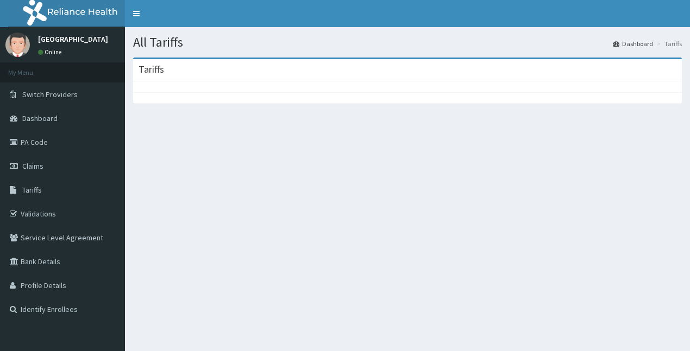  Describe the element at coordinates (51, 52) in the screenshot. I see `a: Online` at that location.